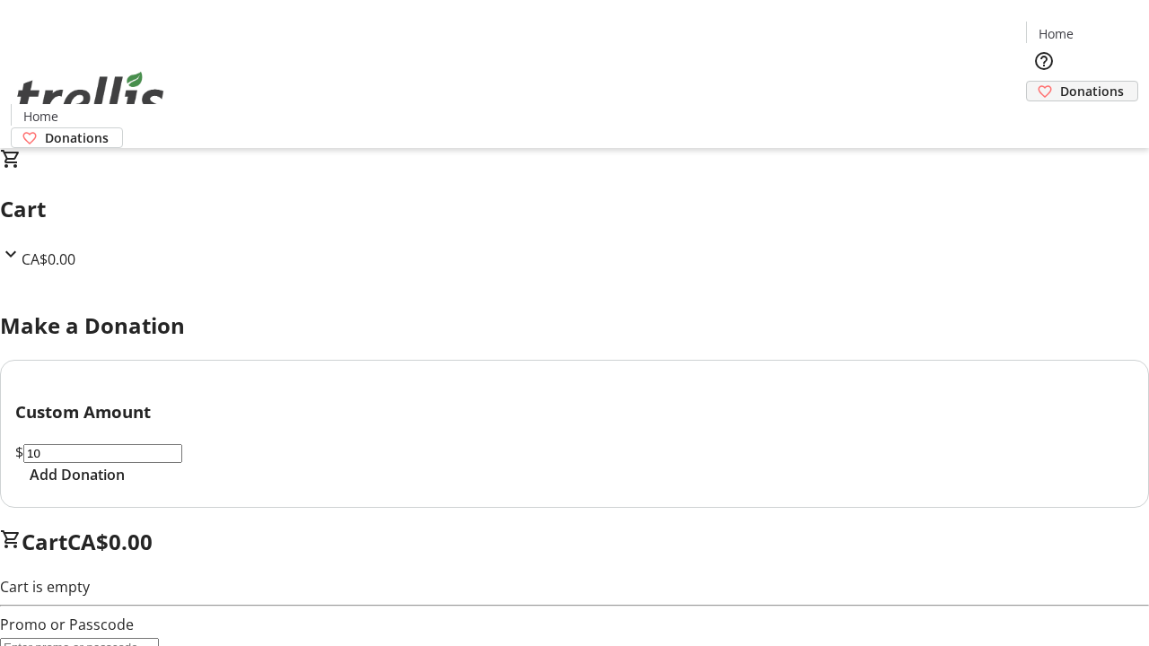  Describe the element at coordinates (1044, 61) in the screenshot. I see `button: Help` at that location.